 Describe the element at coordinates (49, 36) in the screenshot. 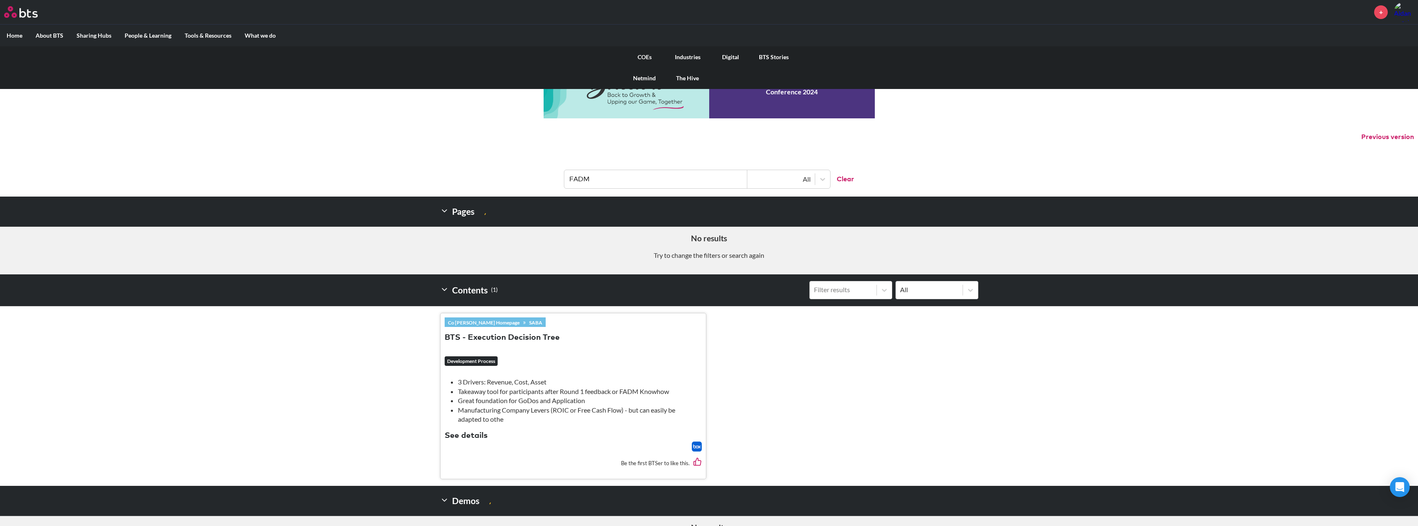

I see `label: About BTS` at that location.